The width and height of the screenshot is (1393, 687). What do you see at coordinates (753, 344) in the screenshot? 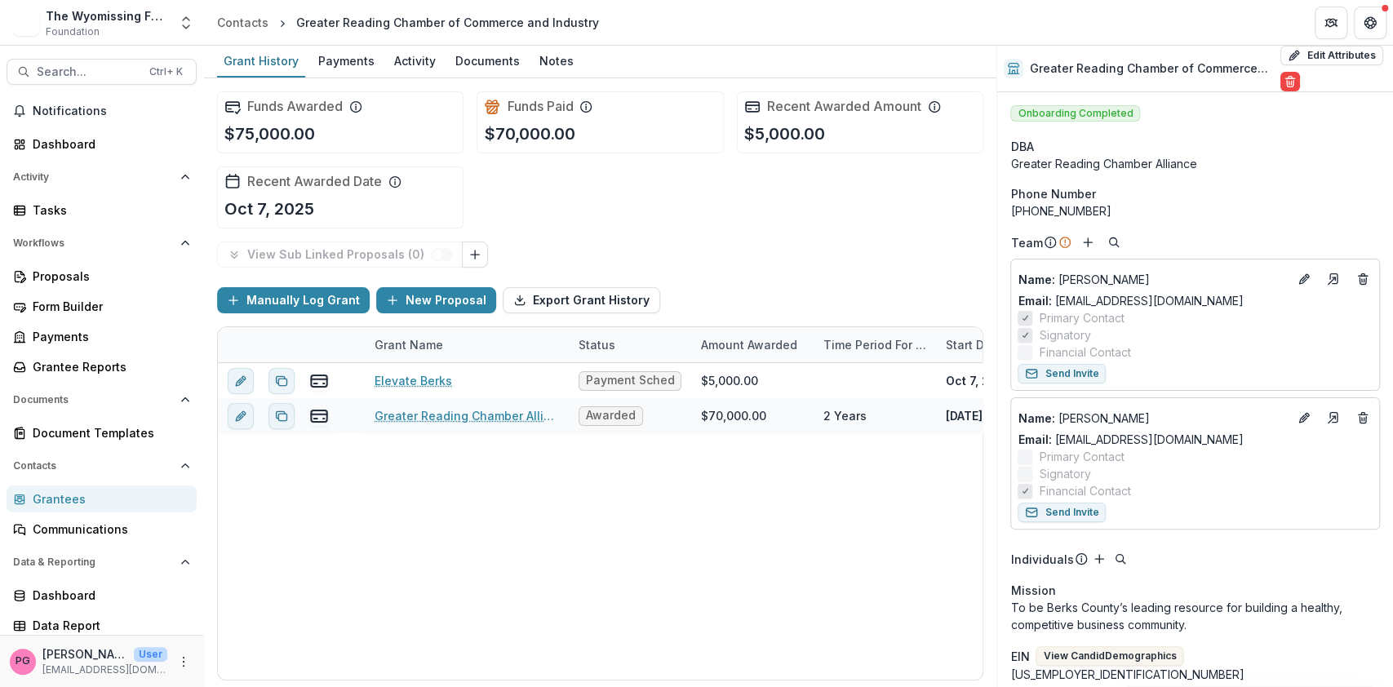
I see `div: Amount Awarded` at bounding box center [753, 344].